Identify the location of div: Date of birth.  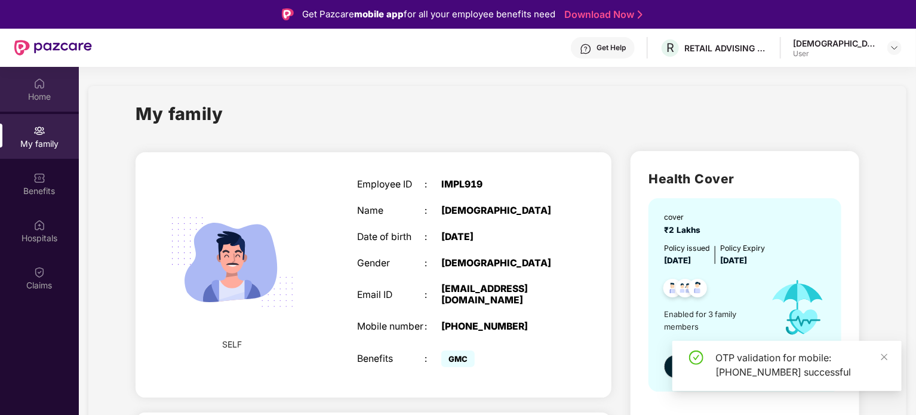
(391, 237).